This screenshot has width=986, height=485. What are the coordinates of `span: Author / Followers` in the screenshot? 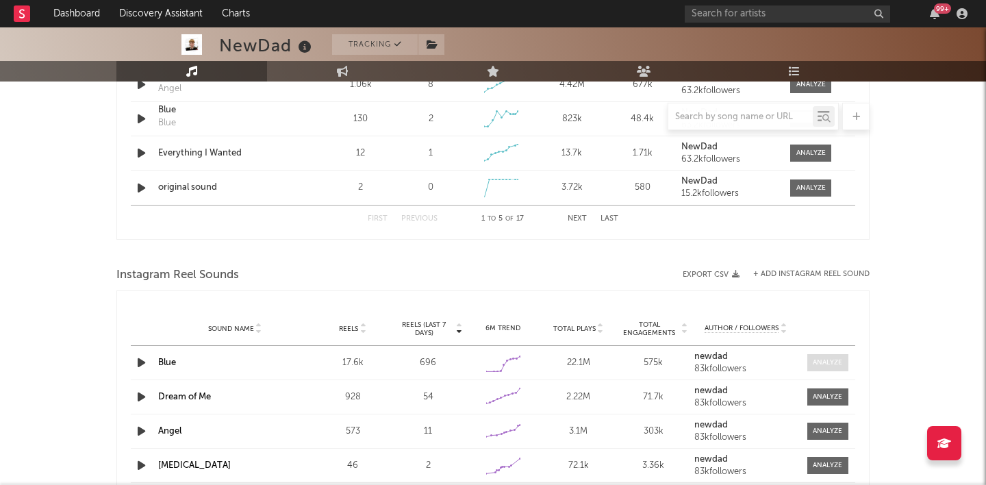 It's located at (742, 328).